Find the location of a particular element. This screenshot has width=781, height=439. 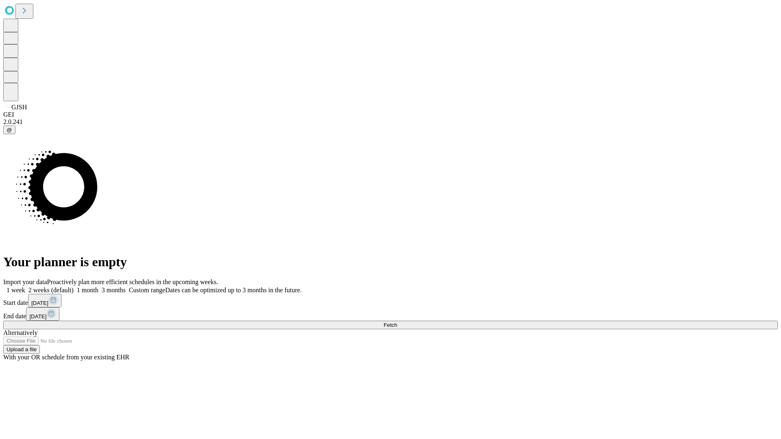

span: 2 weeks (default) is located at coordinates (51, 290).